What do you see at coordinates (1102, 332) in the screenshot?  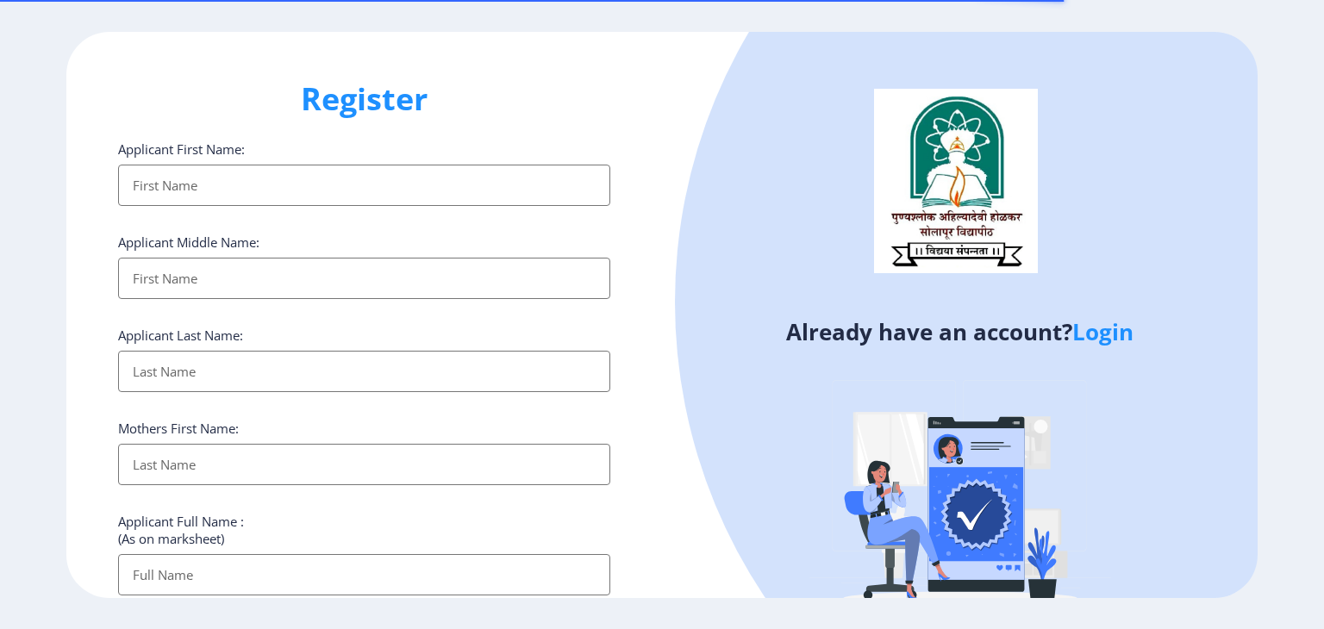 I see `a: Login` at bounding box center [1102, 332].